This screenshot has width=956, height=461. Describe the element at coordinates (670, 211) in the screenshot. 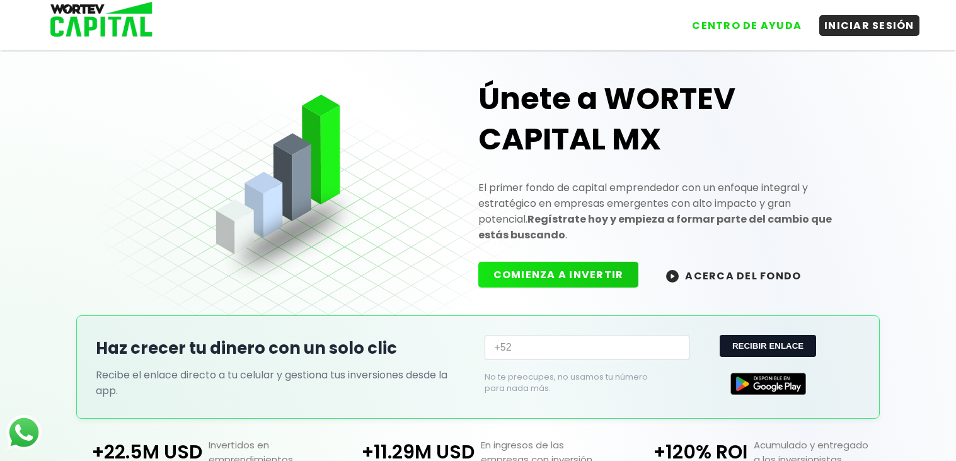

I see `p: El primer fondo de capital emprendedor con un enfoque integral y estratégico en empresas emergent...` at that location.